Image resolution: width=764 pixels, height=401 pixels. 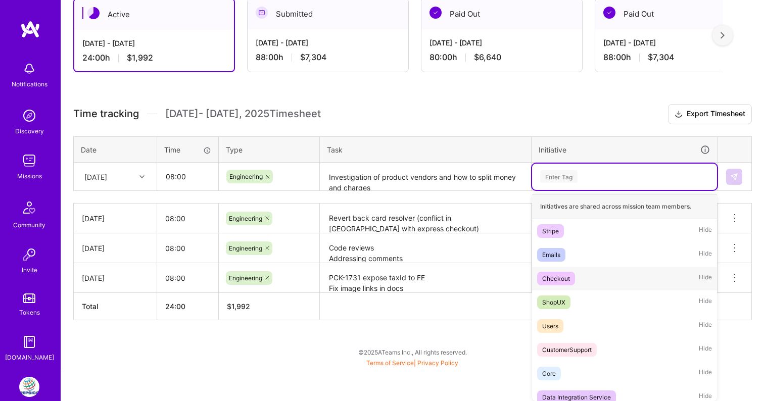 What do you see at coordinates (29, 225) in the screenshot?
I see `div: Community` at bounding box center [29, 225].